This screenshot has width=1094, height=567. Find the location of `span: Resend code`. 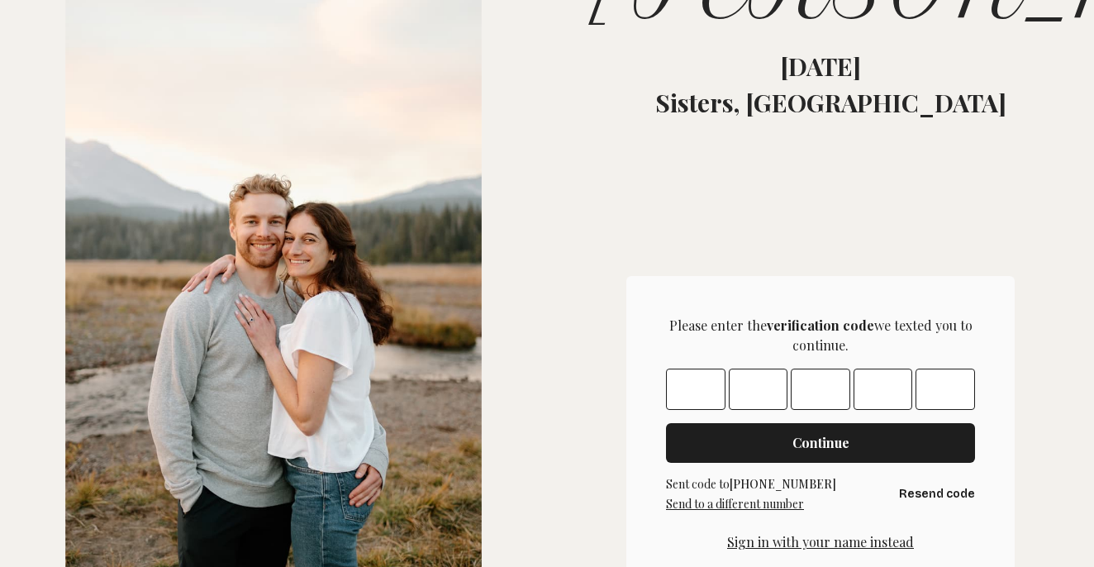

span: Resend code is located at coordinates (937, 494).